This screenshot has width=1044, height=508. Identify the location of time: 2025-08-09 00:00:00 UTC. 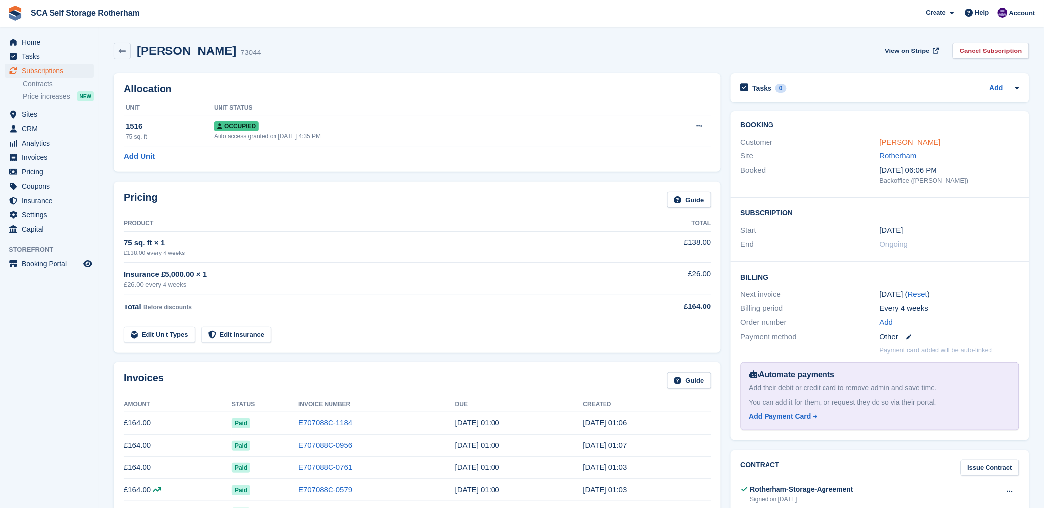
(477, 467).